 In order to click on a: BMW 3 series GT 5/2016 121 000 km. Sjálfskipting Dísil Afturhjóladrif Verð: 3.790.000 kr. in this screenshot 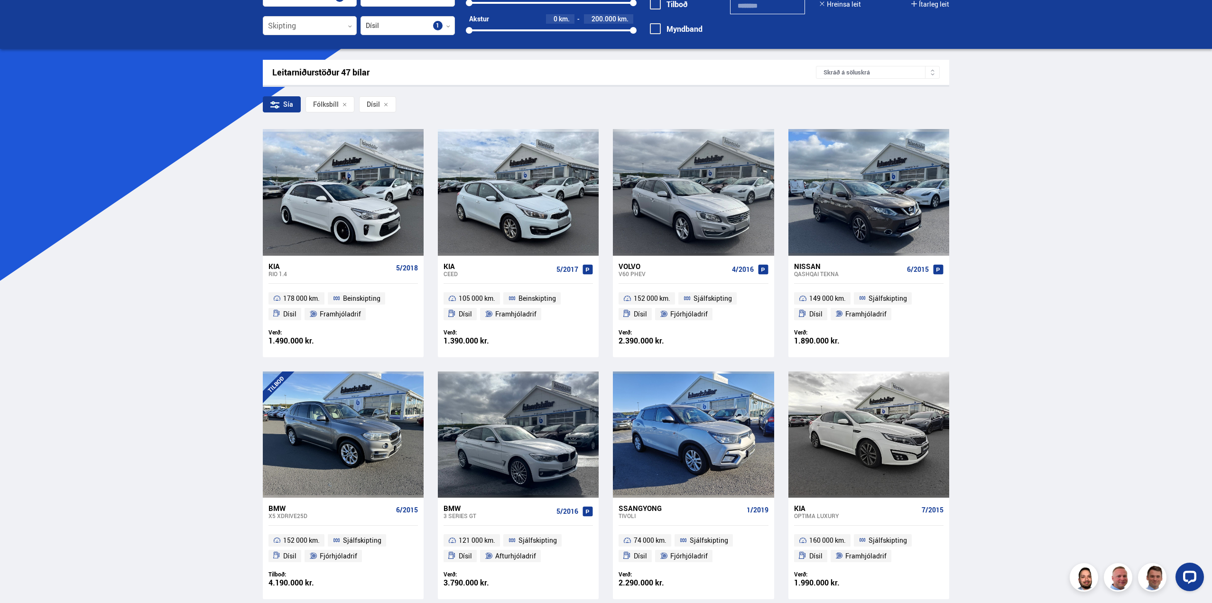, I will do `click(518, 548)`.